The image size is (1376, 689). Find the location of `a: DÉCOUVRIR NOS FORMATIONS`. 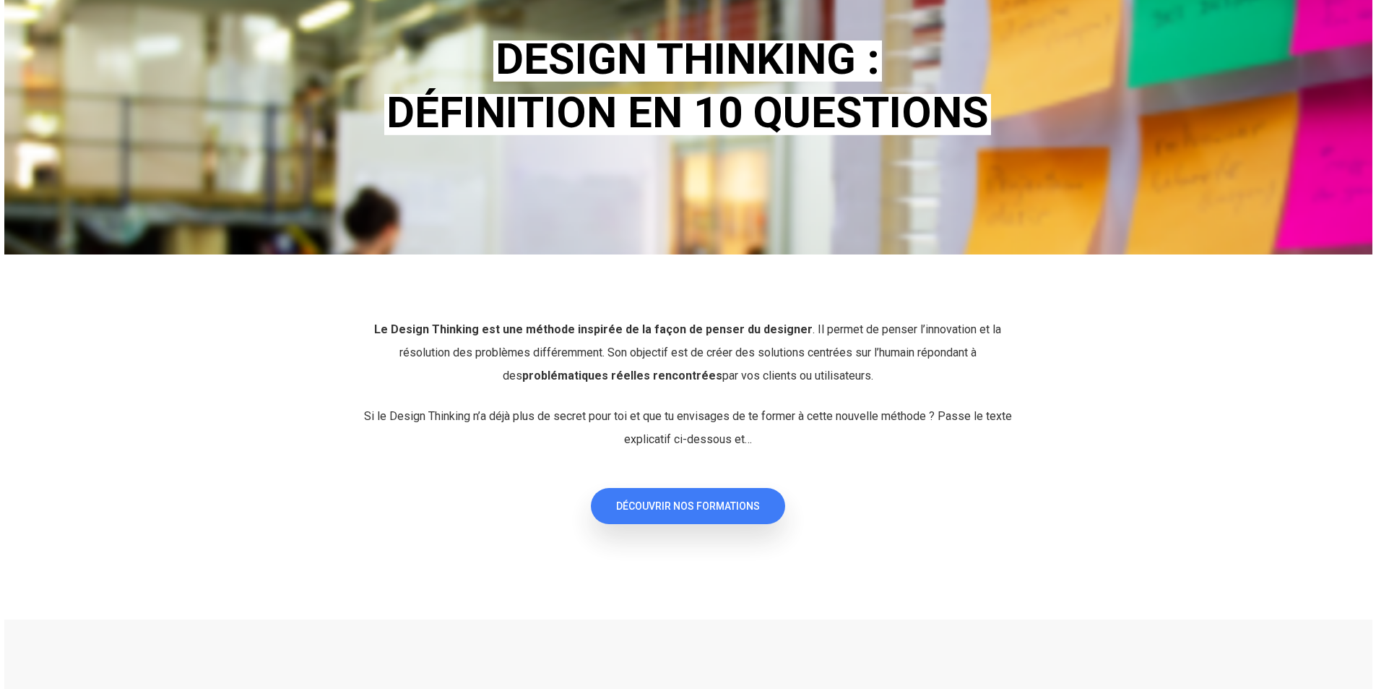

a: DÉCOUVRIR NOS FORMATIONS is located at coordinates (688, 506).